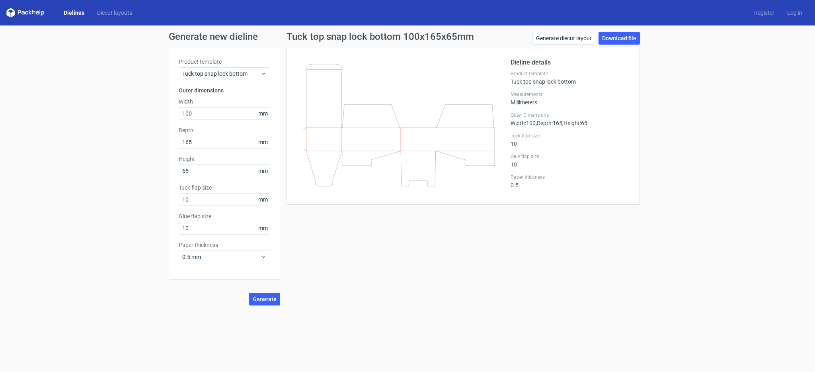  I want to click on a: Dielines, so click(74, 13).